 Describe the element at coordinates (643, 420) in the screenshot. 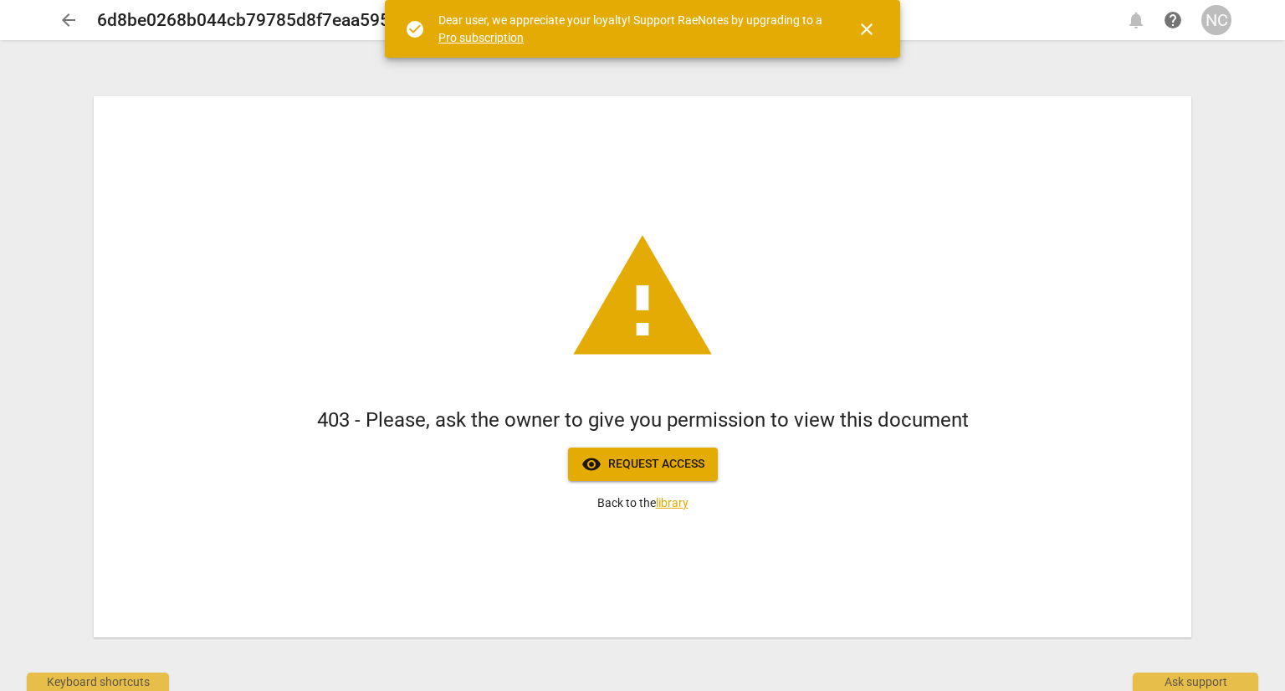

I see `h1: 403 - Please, ask the owner to give you permission to view this document` at that location.